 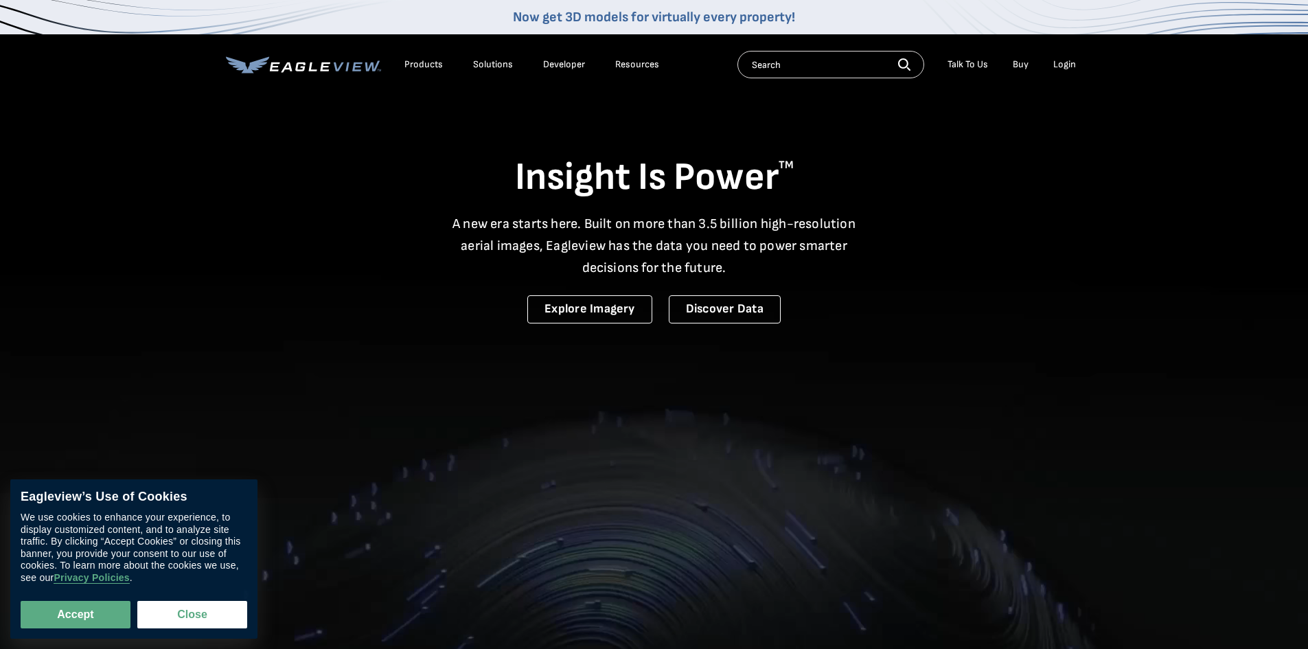 I want to click on div: Products, so click(x=424, y=65).